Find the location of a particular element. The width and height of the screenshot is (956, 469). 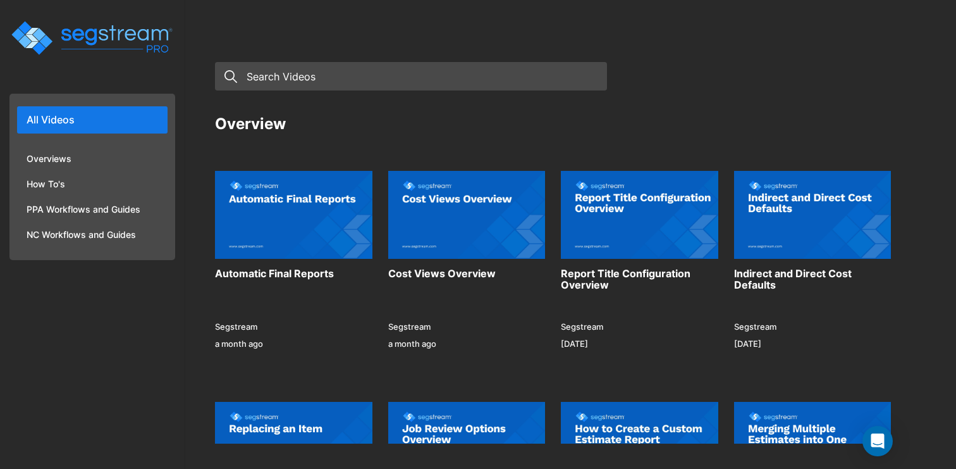

li: How To's is located at coordinates (92, 184).